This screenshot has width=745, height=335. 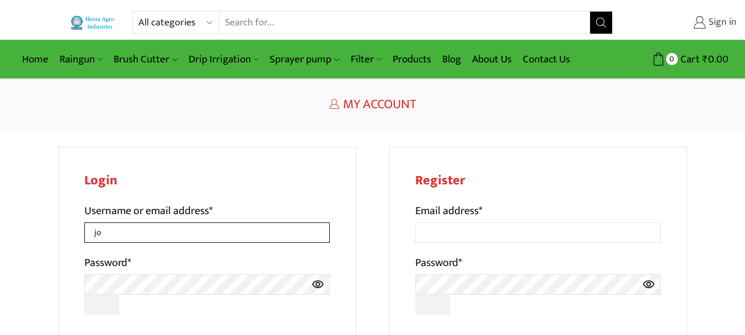 What do you see at coordinates (492, 59) in the screenshot?
I see `a: About Us` at bounding box center [492, 59].